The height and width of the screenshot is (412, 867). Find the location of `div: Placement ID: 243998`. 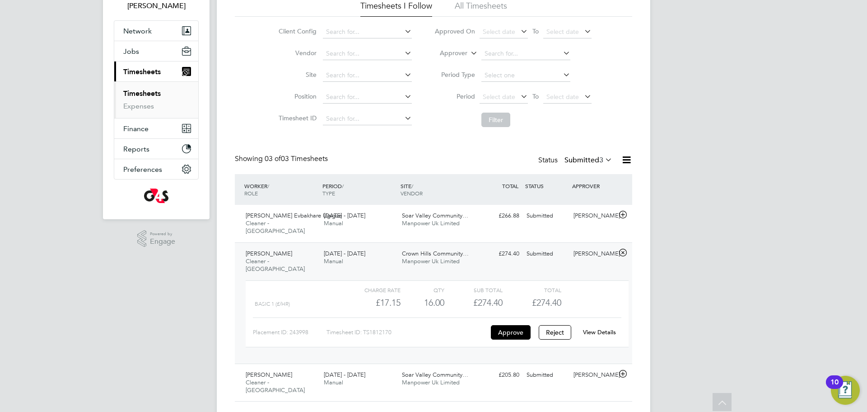

div: Placement ID: 243998 is located at coordinates (290, 332).